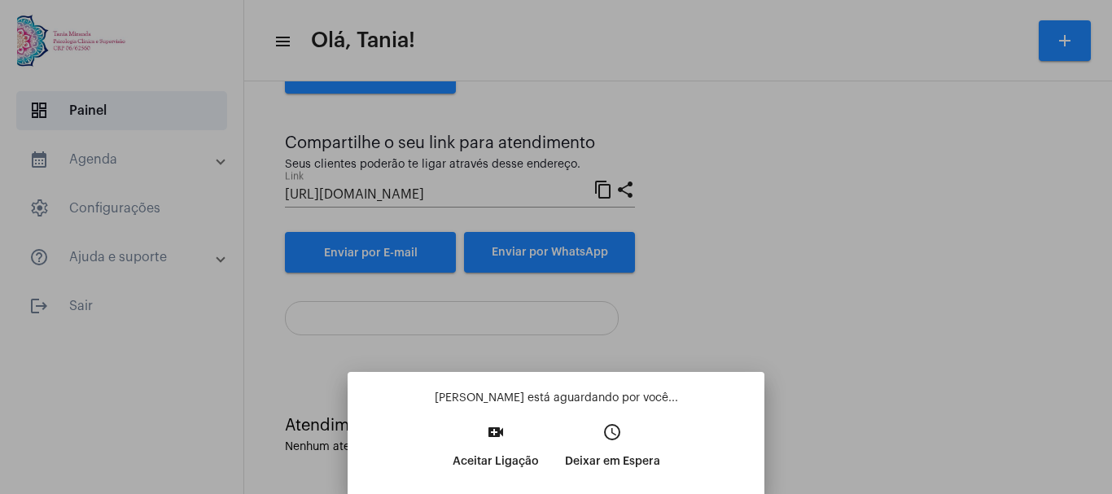 This screenshot has height=494, width=1112. I want to click on p: Deixar em Espera, so click(612, 461).